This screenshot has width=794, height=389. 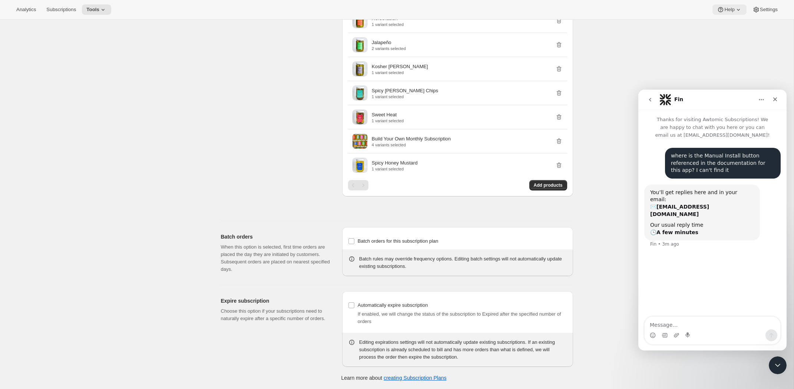 I want to click on b: A few minutes, so click(x=39, y=143).